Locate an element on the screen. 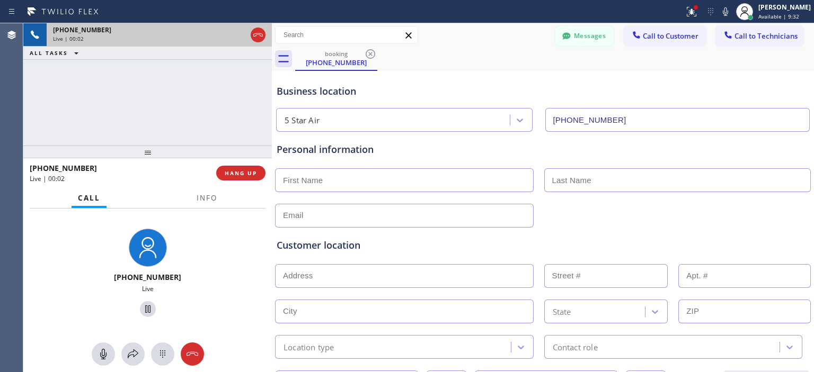  input: First Name is located at coordinates (404, 180).